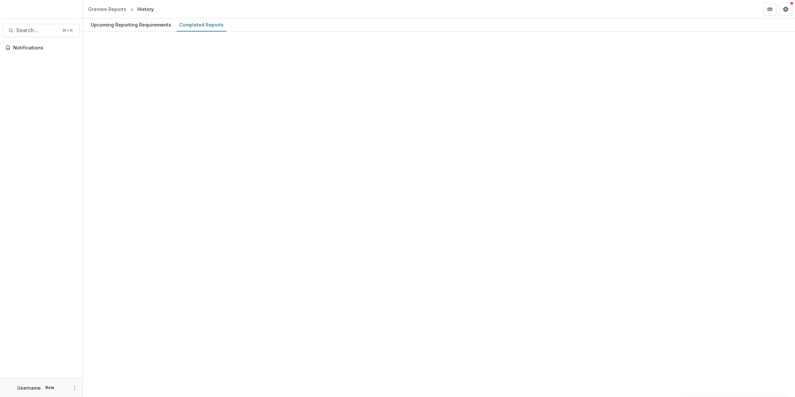 Image resolution: width=795 pixels, height=397 pixels. What do you see at coordinates (75, 387) in the screenshot?
I see `button: More` at bounding box center [75, 387].